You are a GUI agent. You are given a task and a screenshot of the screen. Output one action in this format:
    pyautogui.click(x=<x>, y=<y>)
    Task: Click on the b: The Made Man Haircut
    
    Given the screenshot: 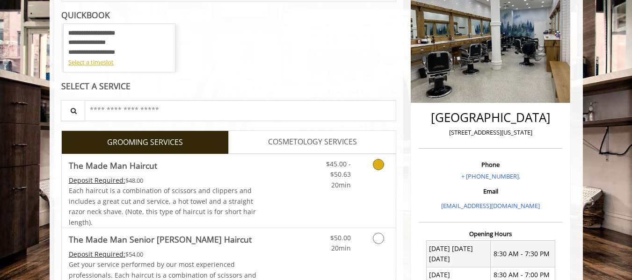 What is the action you would take?
    pyautogui.click(x=113, y=166)
    